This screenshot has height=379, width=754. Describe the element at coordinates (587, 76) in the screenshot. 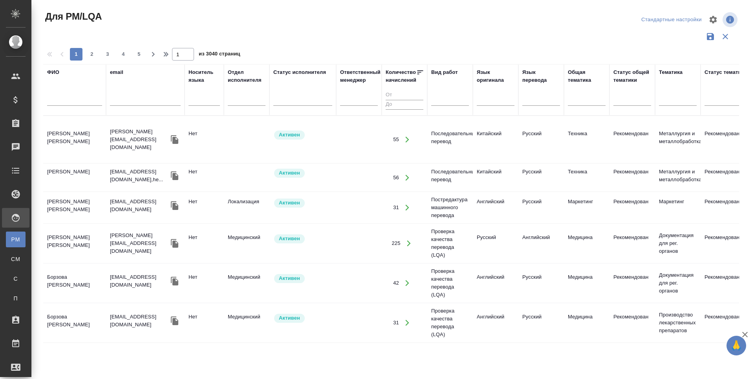

I see `div: Общая тематика` at that location.